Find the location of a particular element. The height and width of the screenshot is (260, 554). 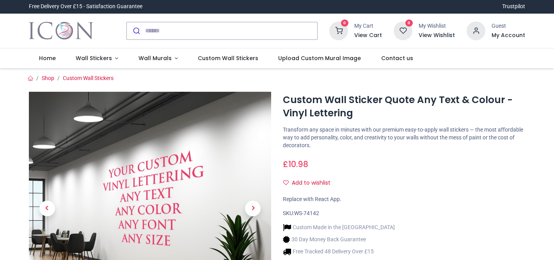

span: Home is located at coordinates (47, 58).